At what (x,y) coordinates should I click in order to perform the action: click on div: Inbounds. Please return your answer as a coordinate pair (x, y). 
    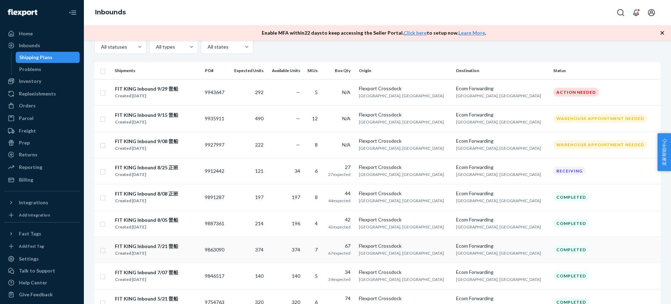
    Looking at the image, I should click on (29, 45).